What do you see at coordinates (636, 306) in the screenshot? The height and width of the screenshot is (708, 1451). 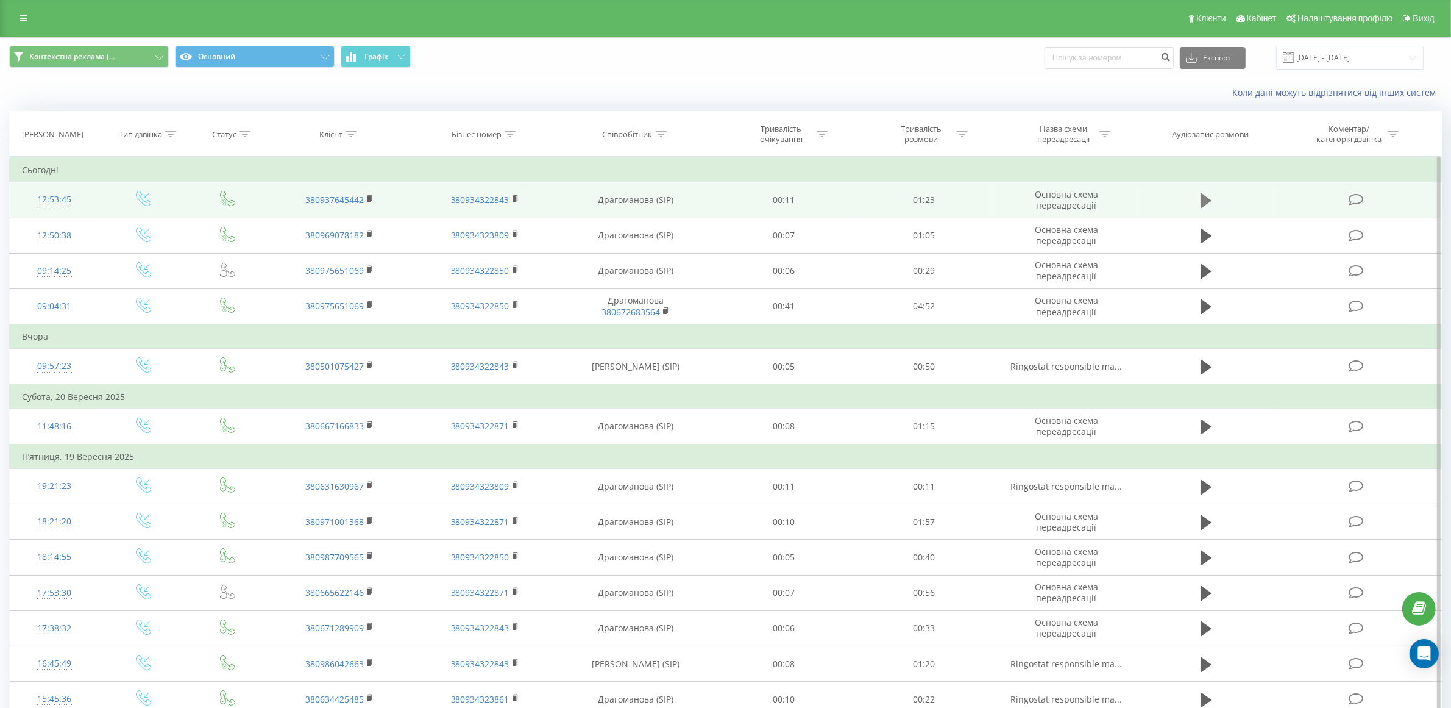 I see `td: Драгоманова` at bounding box center [636, 306].